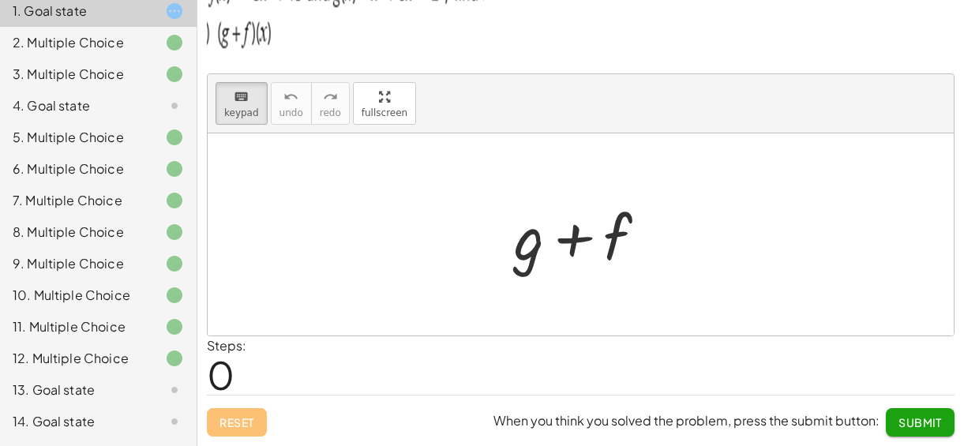 This screenshot has width=964, height=446. What do you see at coordinates (76, 359) in the screenshot?
I see `div: 12. Multiple Choice` at bounding box center [76, 359].